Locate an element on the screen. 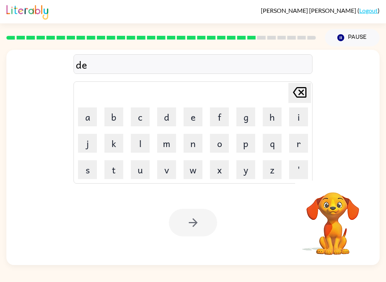 Image resolution: width=386 pixels, height=282 pixels. button: q is located at coordinates (272, 143).